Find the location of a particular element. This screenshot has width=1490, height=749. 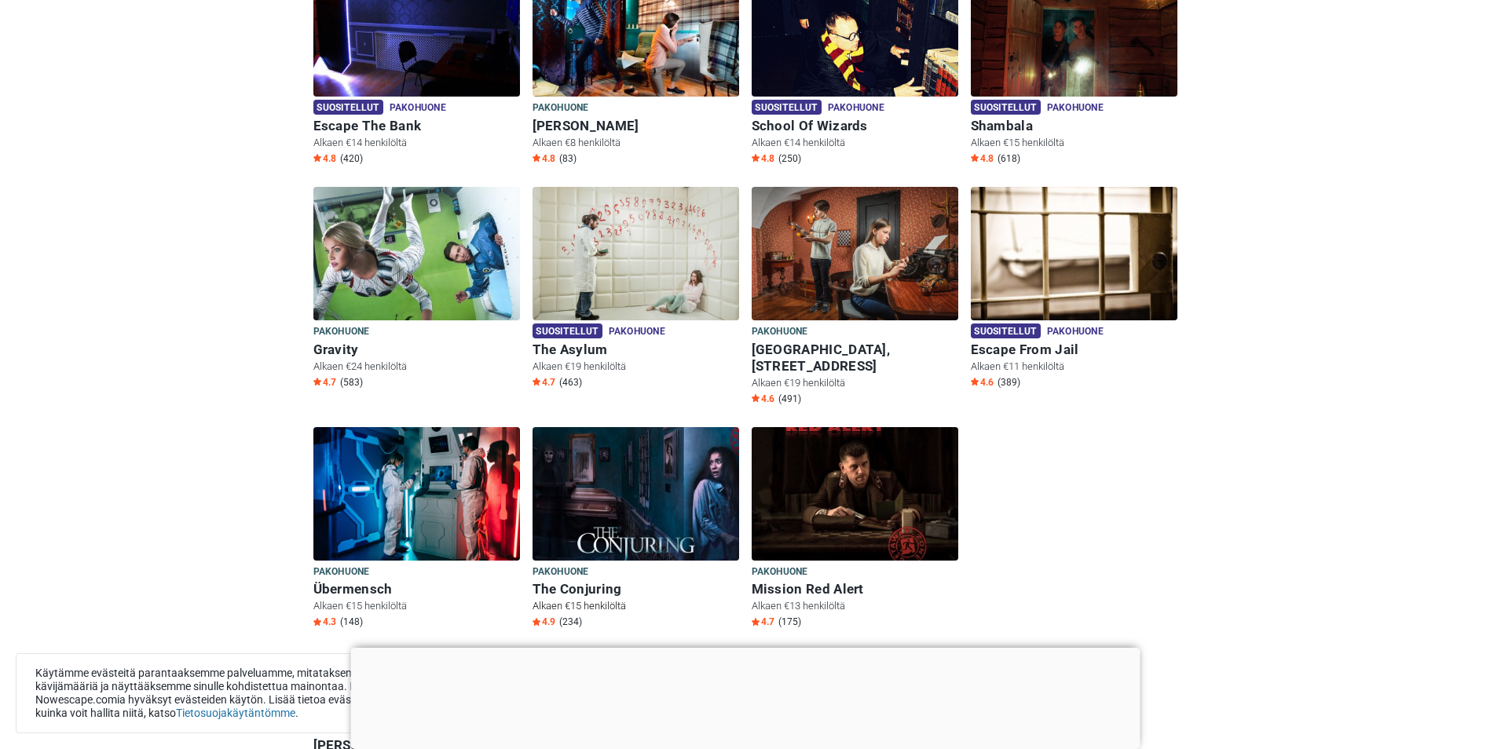

p: Alkaen €13 henkilöltä is located at coordinates (854, 606).